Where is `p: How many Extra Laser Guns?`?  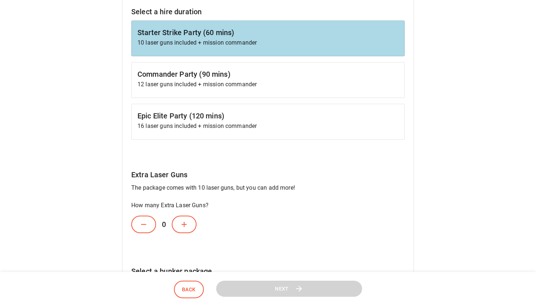
p: How many Extra Laser Guns? is located at coordinates (268, 205).